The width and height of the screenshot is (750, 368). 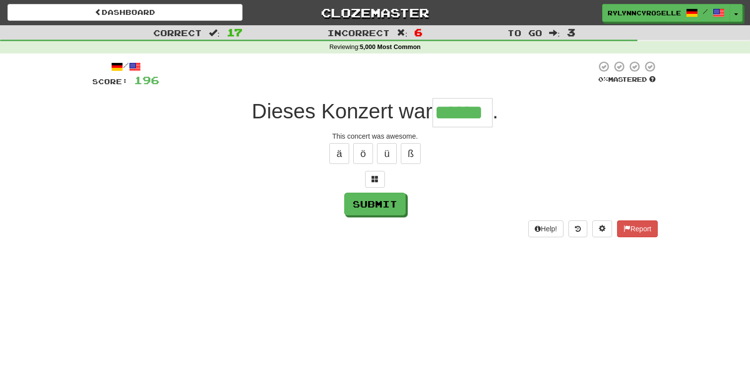 What do you see at coordinates (178, 33) in the screenshot?
I see `span: Correct` at bounding box center [178, 33].